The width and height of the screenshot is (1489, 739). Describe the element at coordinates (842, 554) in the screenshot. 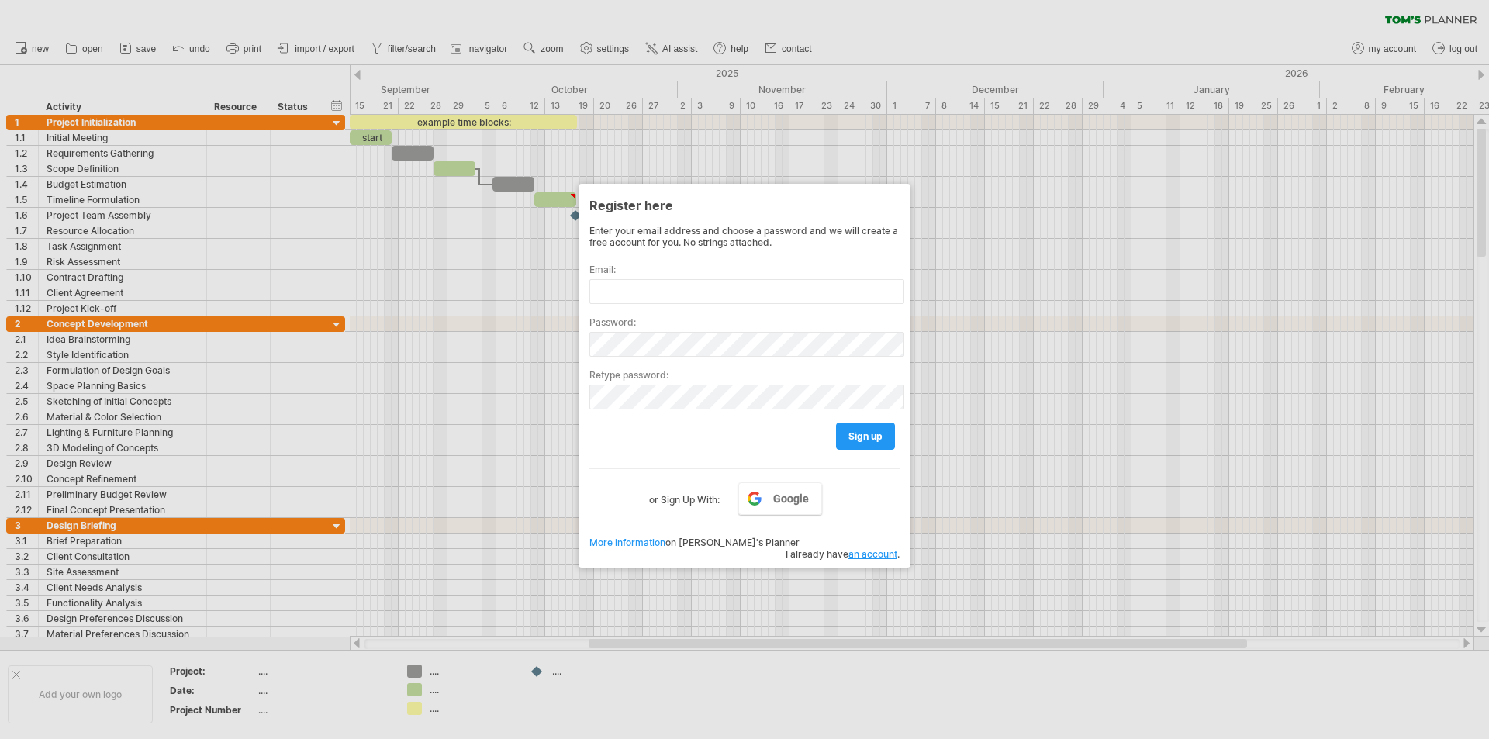

I see `span: I already have .` at that location.